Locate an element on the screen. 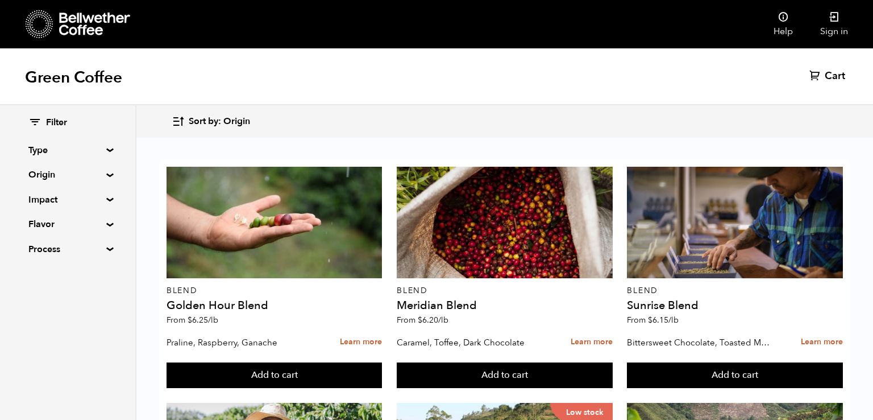  h4: Sunrise Blend is located at coordinates (735, 305).